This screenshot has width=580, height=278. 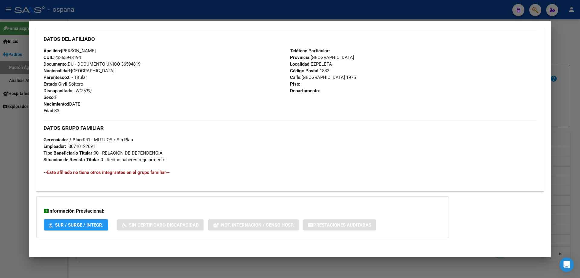 I want to click on strong: Documento:, so click(x=56, y=64).